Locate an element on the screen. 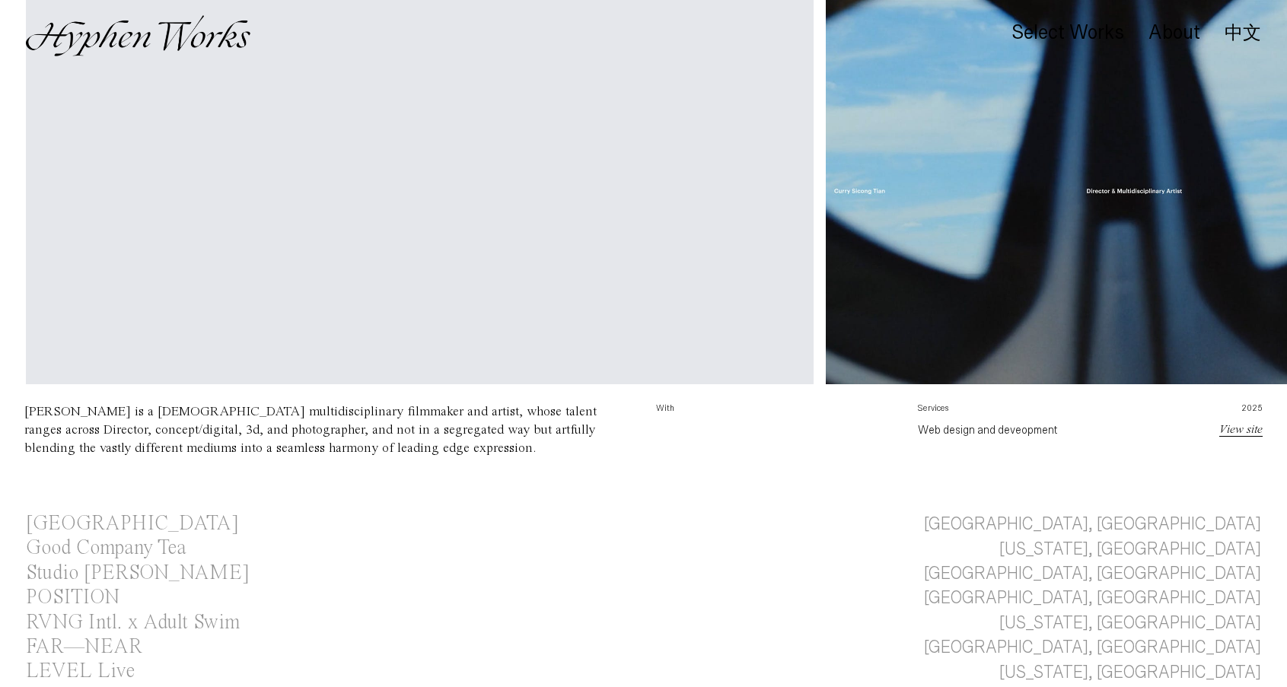 The width and height of the screenshot is (1287, 687). a: 中文 is located at coordinates (1243, 33).